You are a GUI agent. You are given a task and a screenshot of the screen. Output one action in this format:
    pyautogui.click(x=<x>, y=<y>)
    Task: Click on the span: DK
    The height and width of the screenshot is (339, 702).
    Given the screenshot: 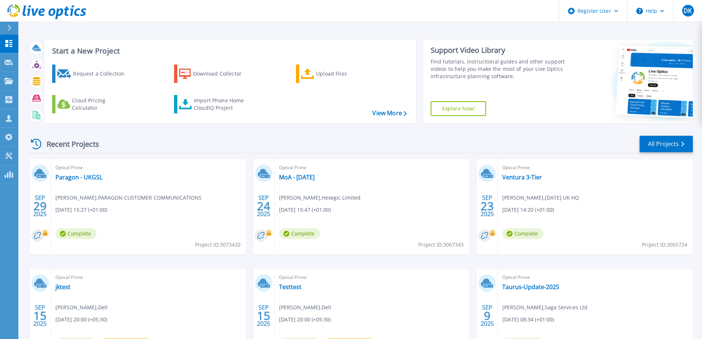 What is the action you would take?
    pyautogui.click(x=687, y=11)
    